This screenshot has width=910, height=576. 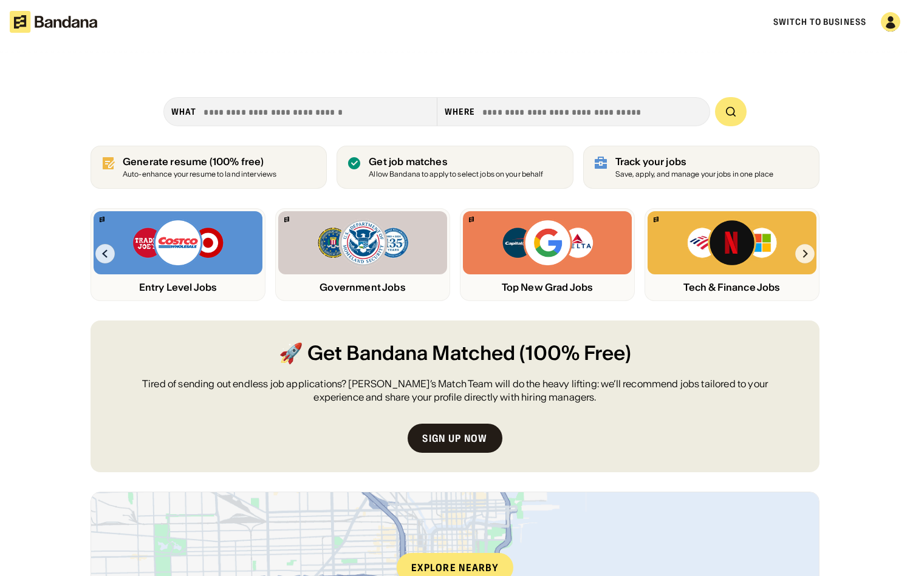 I want to click on a: Bandana logoTrader Joe’s, Costco, Target logosEntry Level Jobs, so click(x=178, y=254).